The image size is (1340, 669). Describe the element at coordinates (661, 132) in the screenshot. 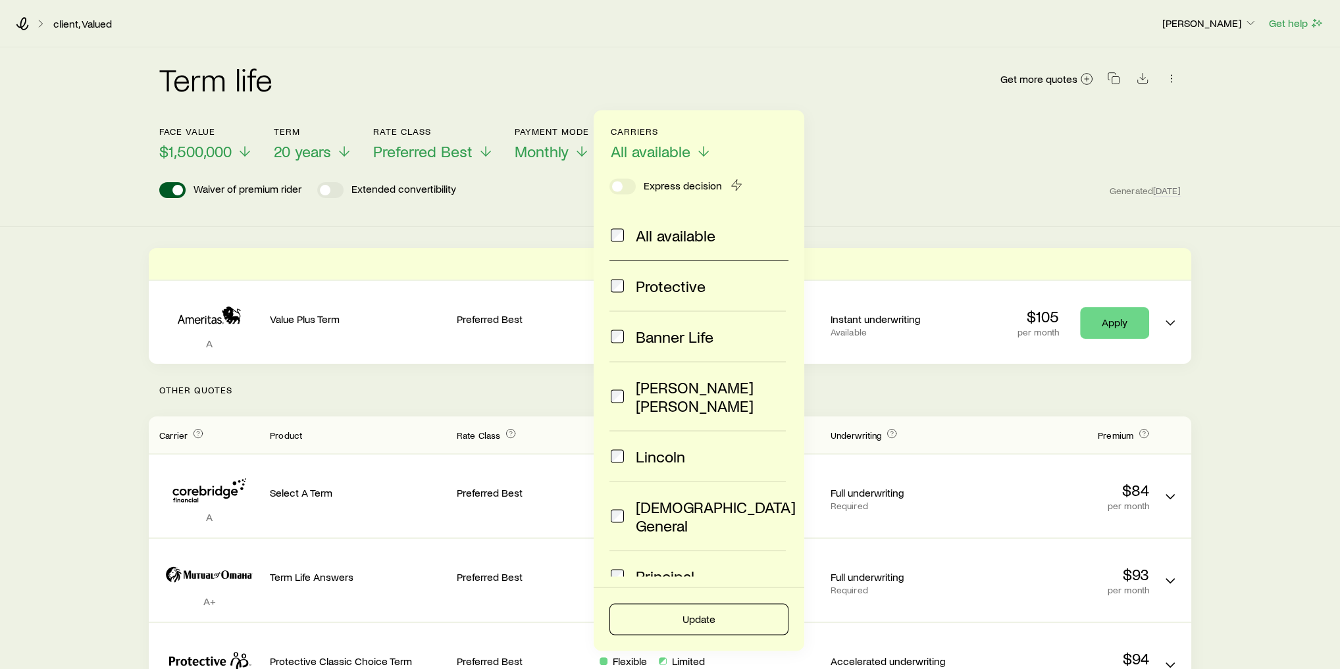

I see `p: Carriers` at that location.